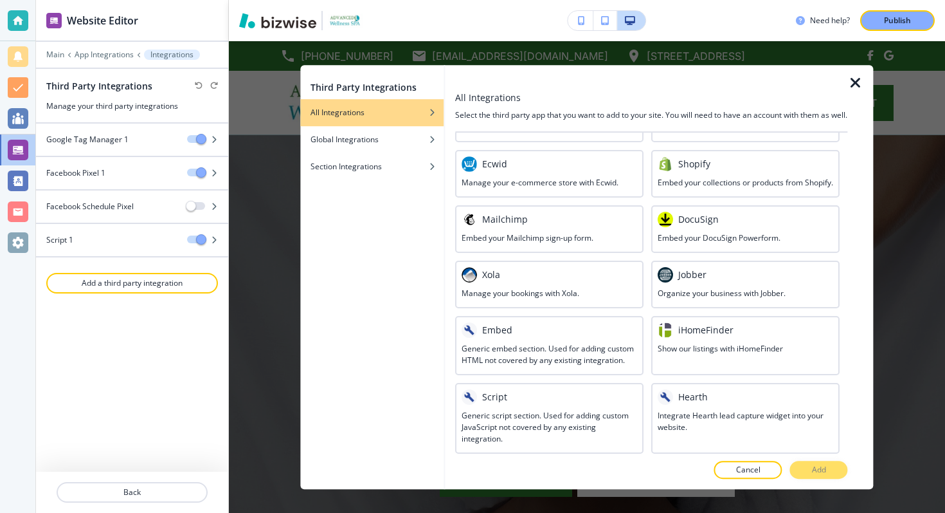 The height and width of the screenshot is (513, 945). I want to click on h3: Xola, so click(491, 274).